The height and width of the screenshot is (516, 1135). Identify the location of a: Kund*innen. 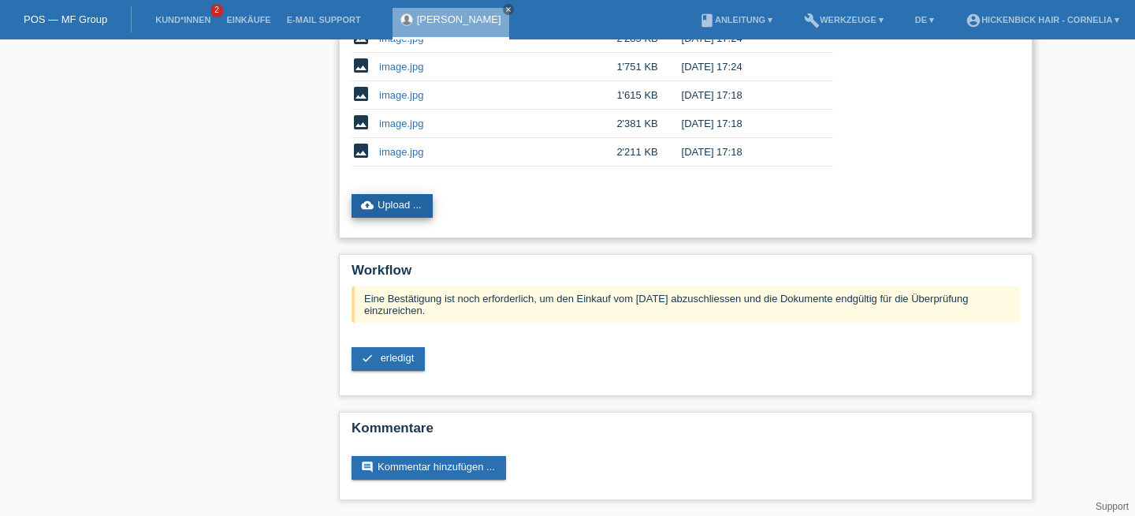
(183, 20).